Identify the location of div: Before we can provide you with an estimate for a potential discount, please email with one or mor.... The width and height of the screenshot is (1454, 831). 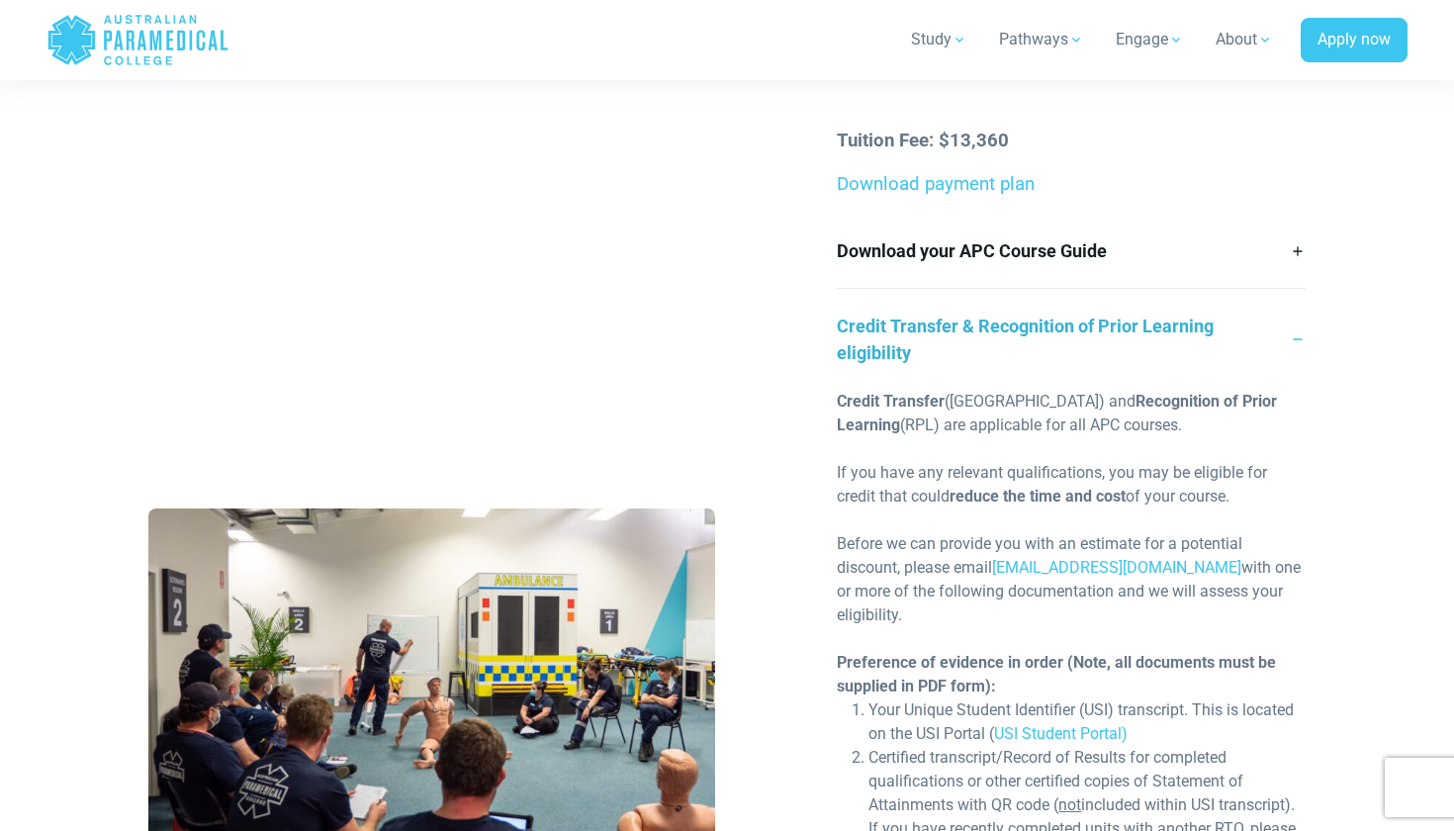
(1070, 580).